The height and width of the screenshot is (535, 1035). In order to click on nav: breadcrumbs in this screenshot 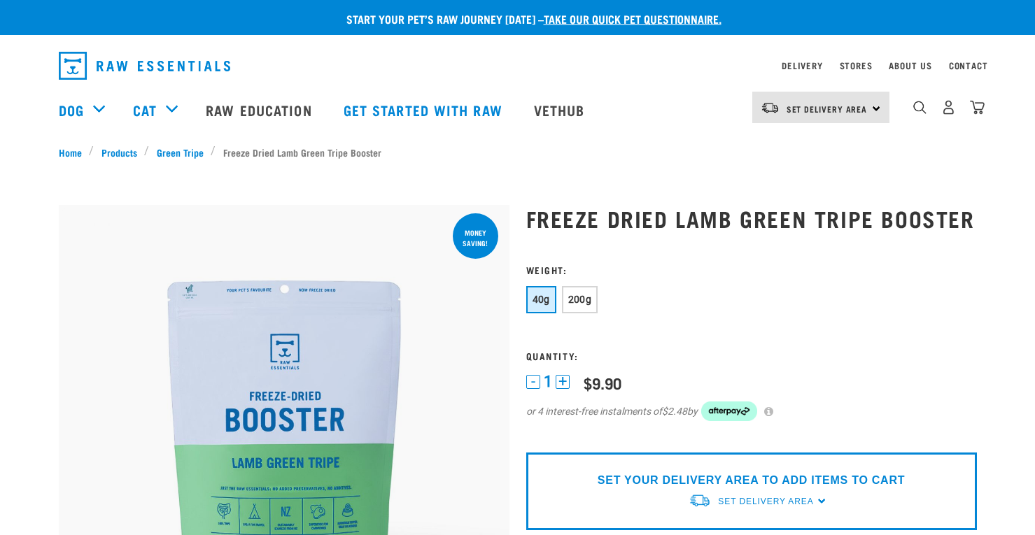, I will do `click(518, 152)`.